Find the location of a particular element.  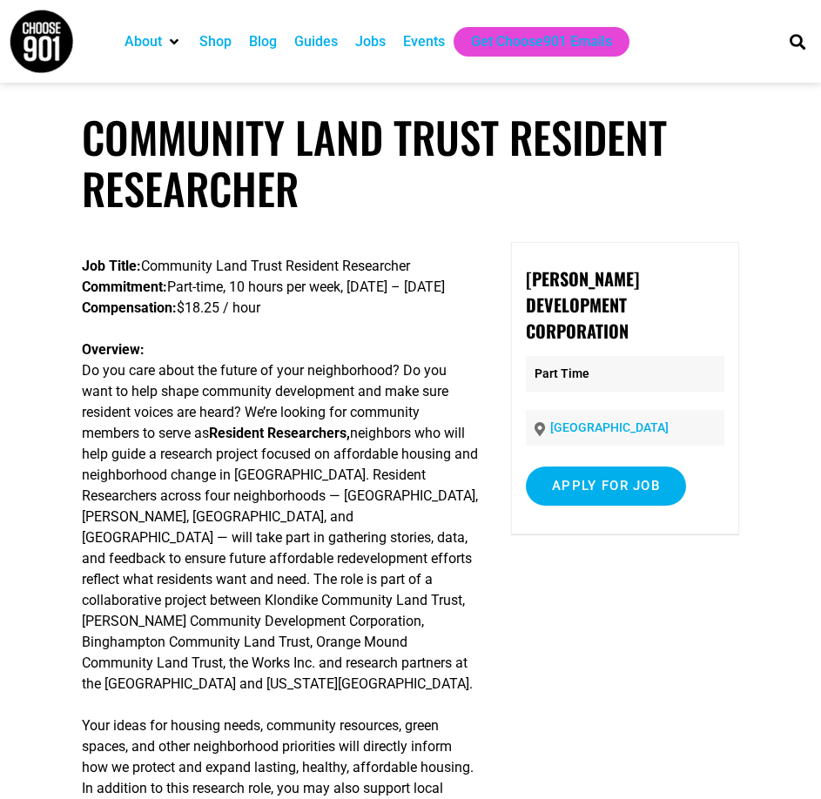

span: neighbors who will help guide a research project focused on affordable housing and neighborhood c... is located at coordinates (279, 454).